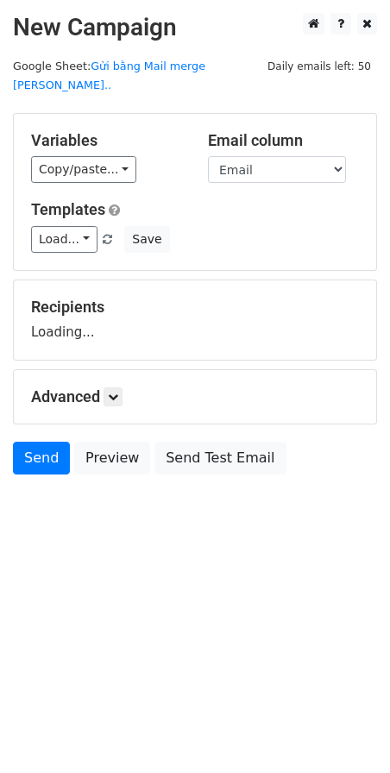  Describe the element at coordinates (64, 239) in the screenshot. I see `a: Load...` at that location.